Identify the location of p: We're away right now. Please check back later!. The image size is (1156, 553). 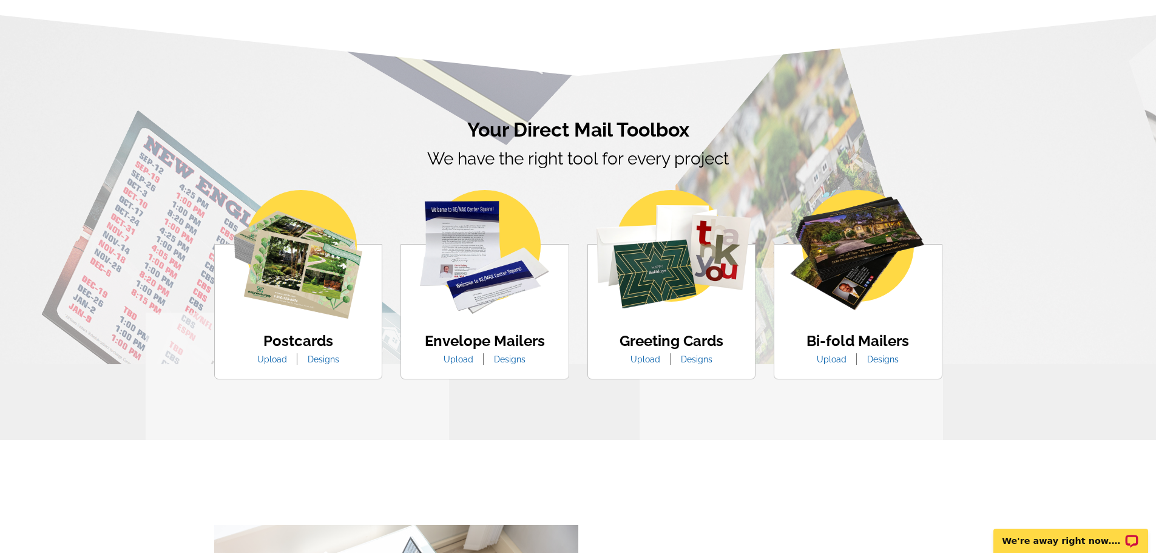
(77, 26).